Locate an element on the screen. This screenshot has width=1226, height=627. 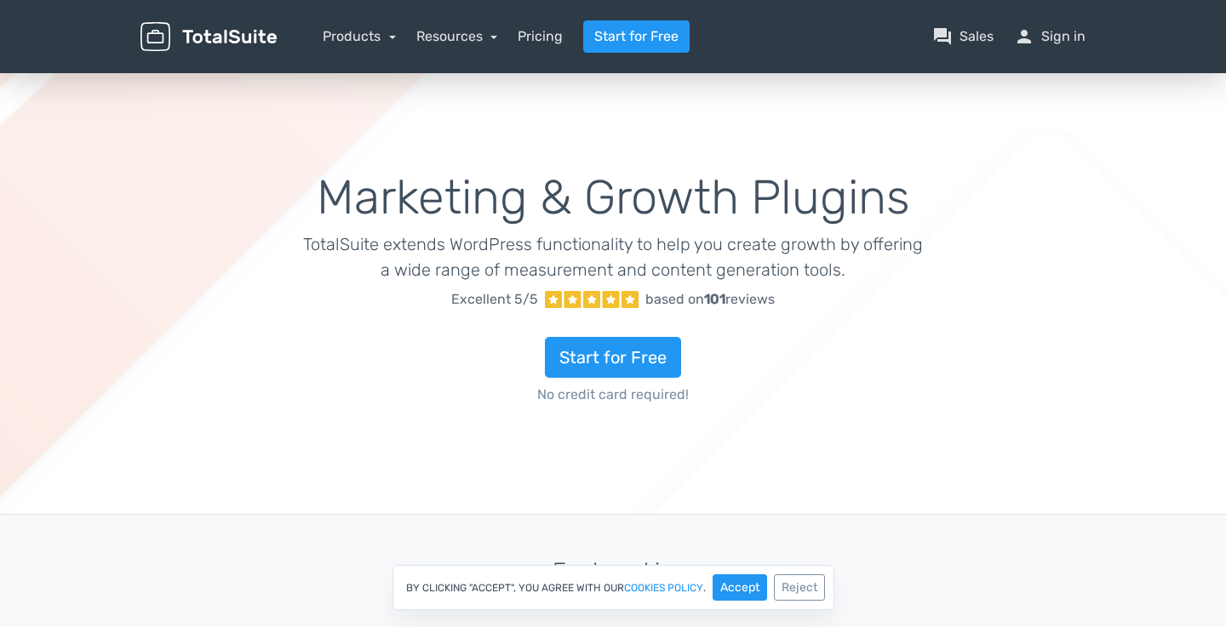
h1: Marketing & Growth Plugins is located at coordinates (613, 198).